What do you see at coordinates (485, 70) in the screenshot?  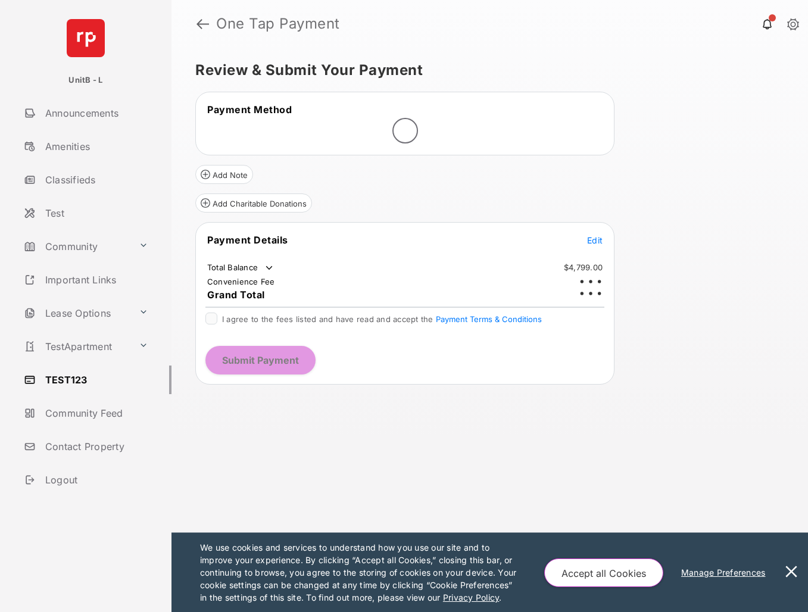 I see `h5: Review & Submit Your Payment` at bounding box center [485, 70].